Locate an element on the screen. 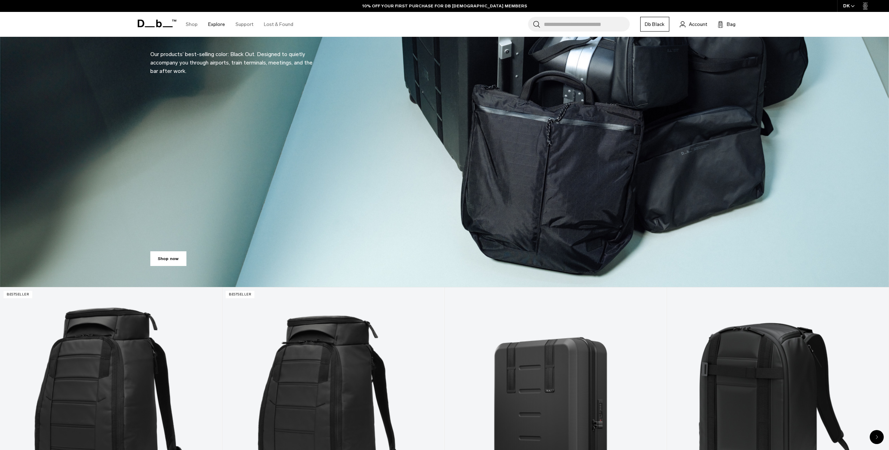 This screenshot has height=450, width=889. a: Shop now is located at coordinates (168, 259).